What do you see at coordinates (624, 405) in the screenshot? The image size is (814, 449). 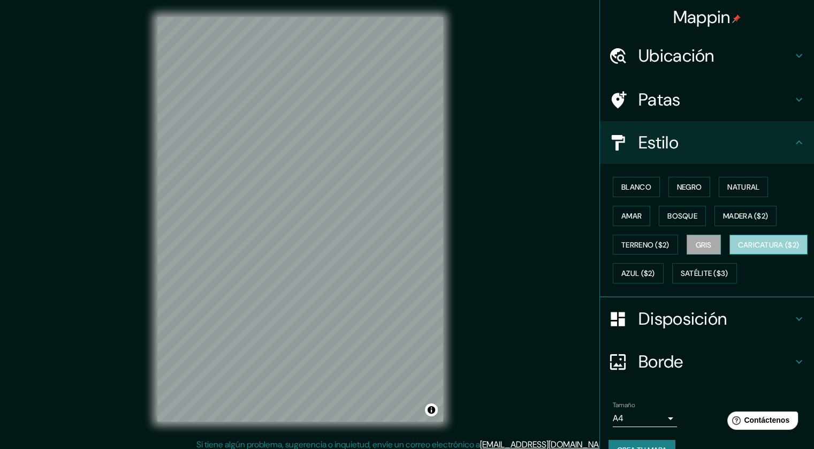 I see `font: Tamaño` at bounding box center [624, 405].